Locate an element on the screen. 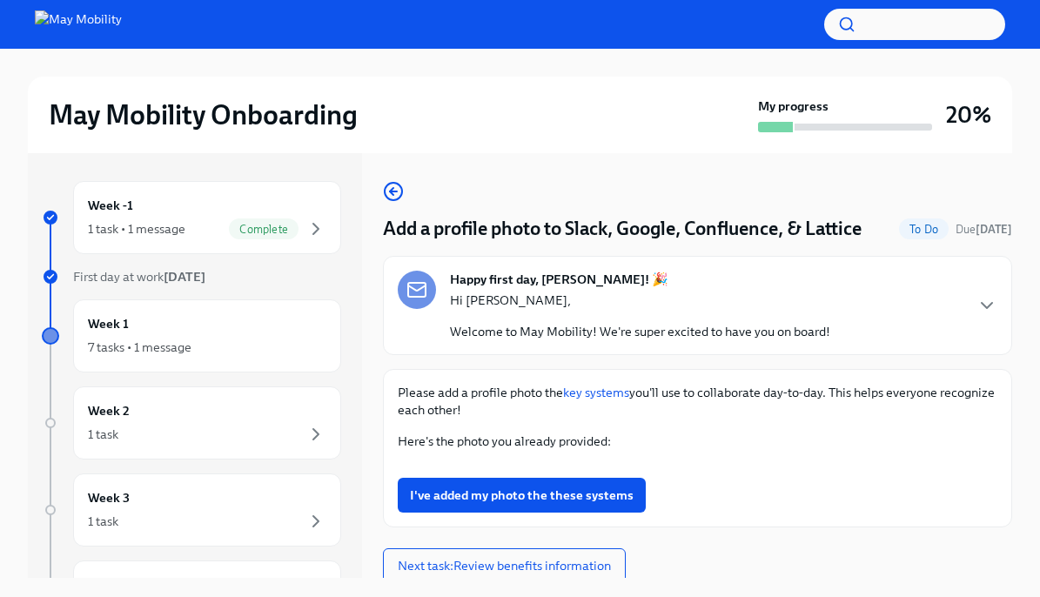 The height and width of the screenshot is (597, 1040). a: Week 21 task is located at coordinates (191, 423).